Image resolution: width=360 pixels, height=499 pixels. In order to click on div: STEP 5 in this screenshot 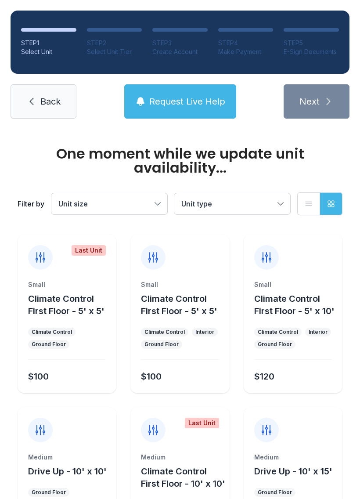, I will do `click(312, 43)`.